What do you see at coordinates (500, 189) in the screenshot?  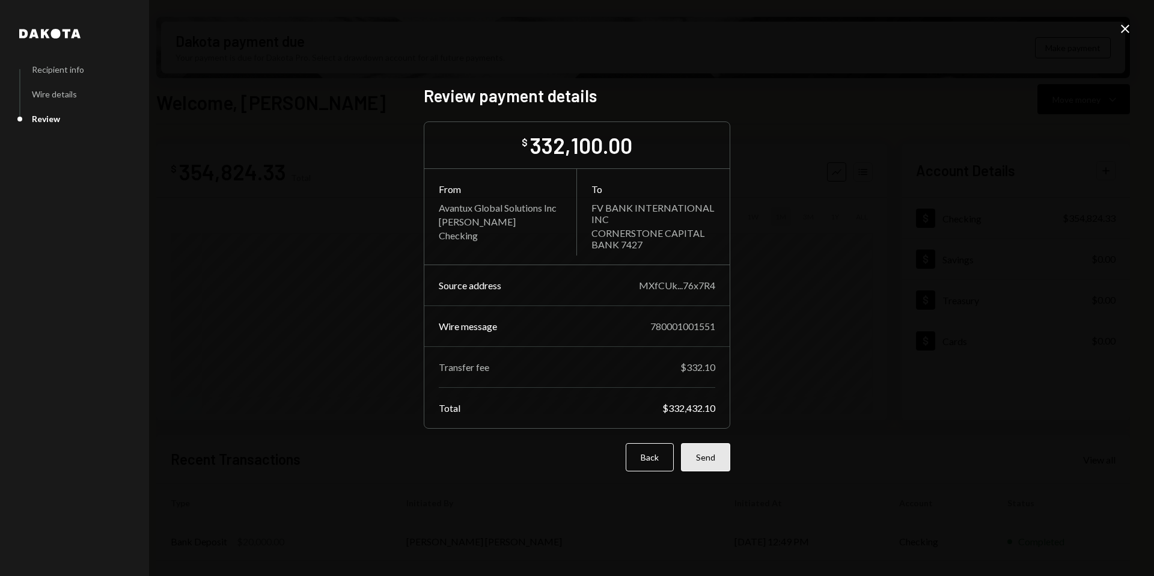 I see `div: From` at bounding box center [500, 189].